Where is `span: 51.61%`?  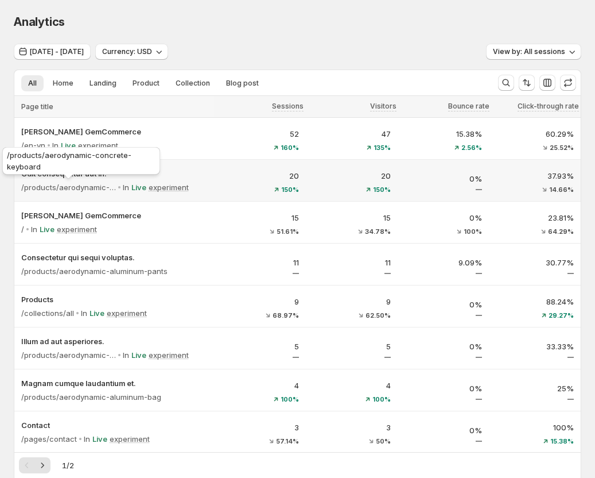 span: 51.61% is located at coordinates (288, 231).